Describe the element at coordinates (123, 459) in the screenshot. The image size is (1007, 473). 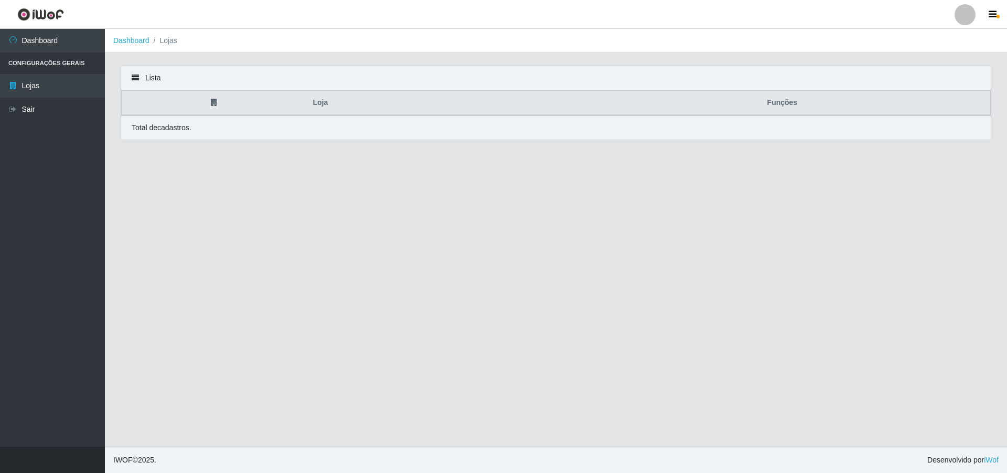
I see `span: IWOF` at that location.